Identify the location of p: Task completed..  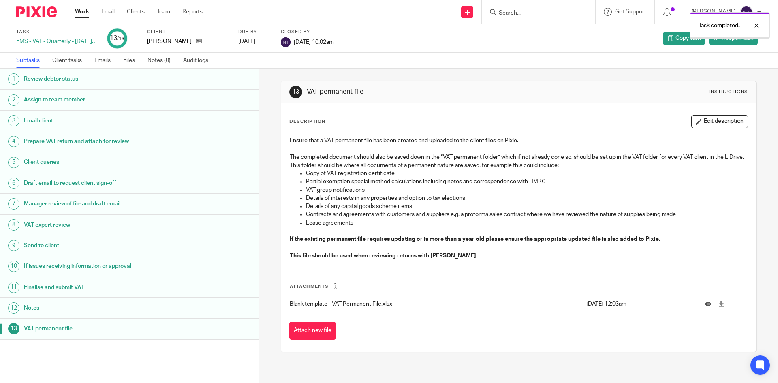
(718, 26).